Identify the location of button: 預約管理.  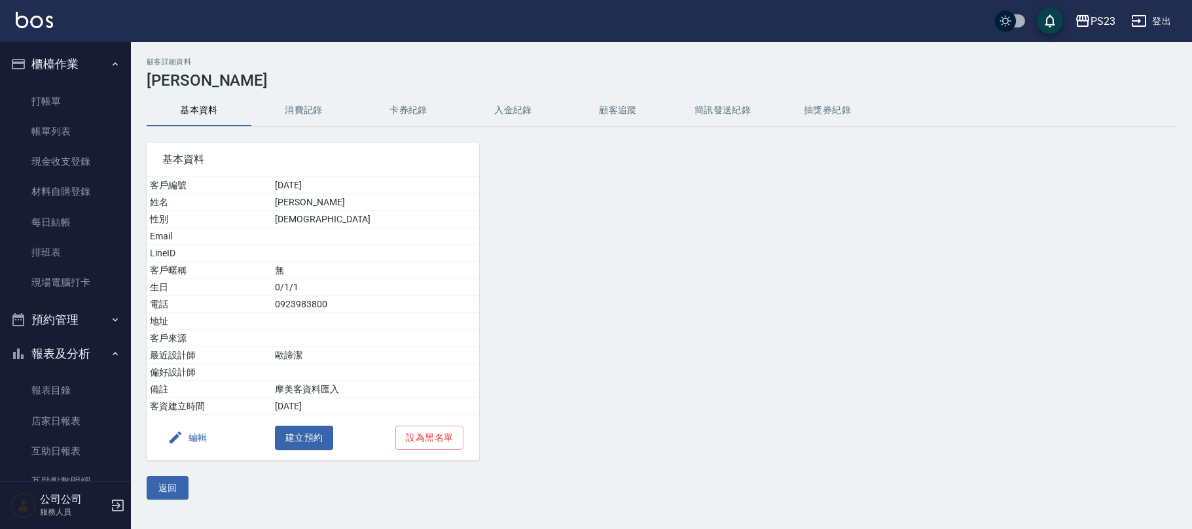
(65, 320).